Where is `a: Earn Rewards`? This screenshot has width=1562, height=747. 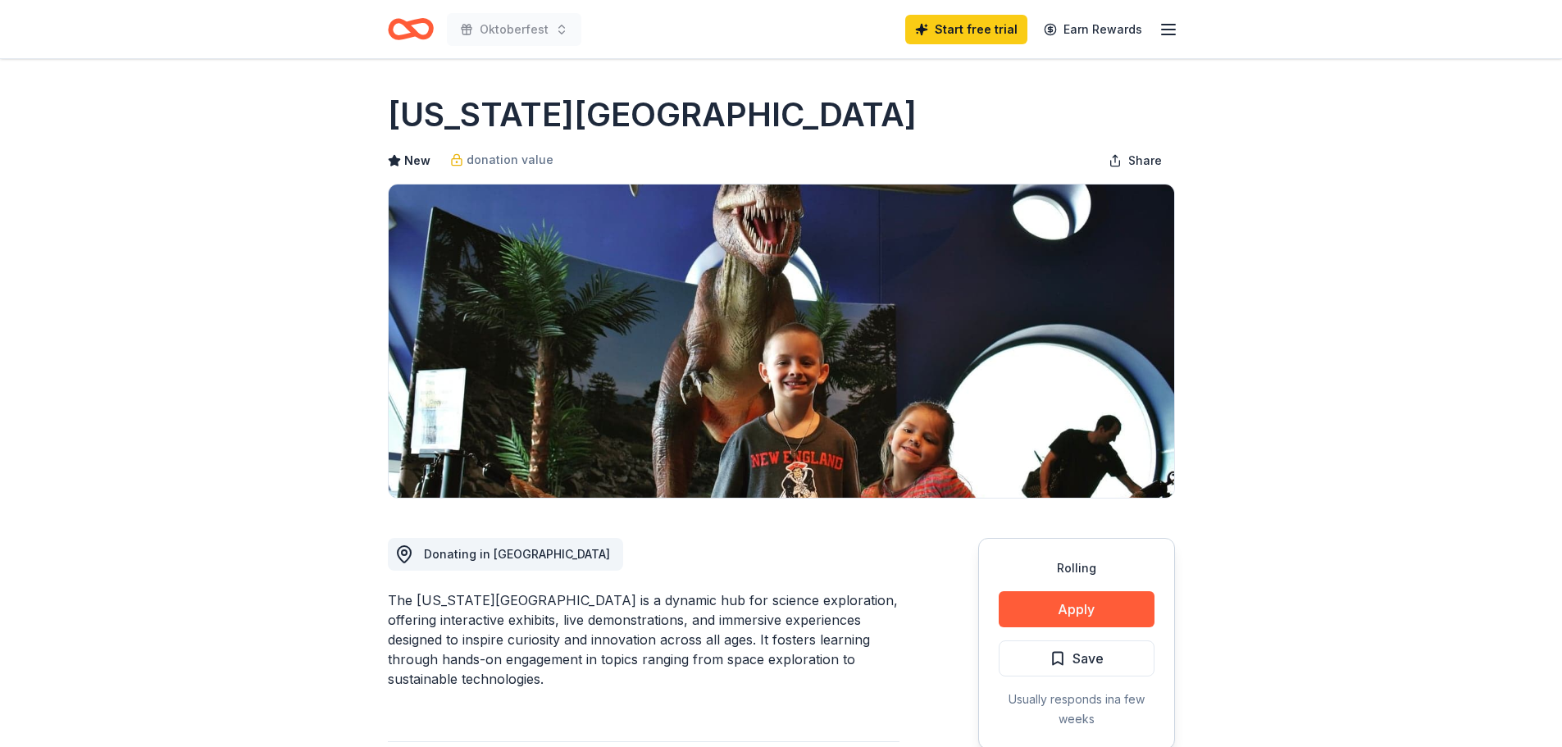
a: Earn Rewards is located at coordinates (1093, 30).